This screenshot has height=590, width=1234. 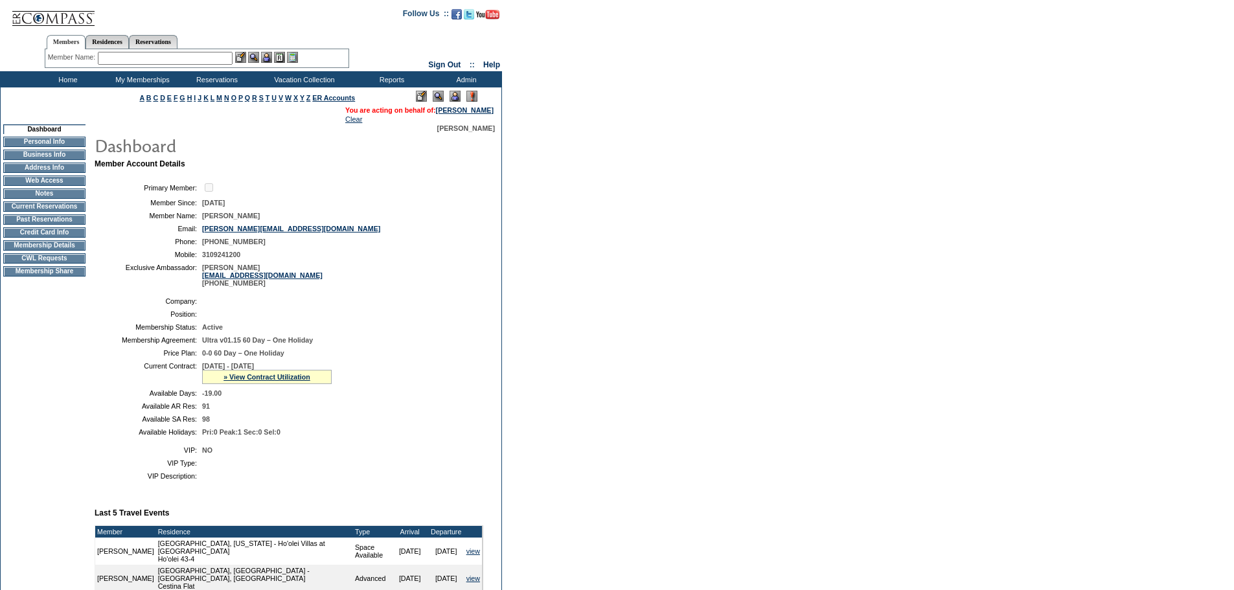 What do you see at coordinates (215, 79) in the screenshot?
I see `td: Reservations` at bounding box center [215, 79].